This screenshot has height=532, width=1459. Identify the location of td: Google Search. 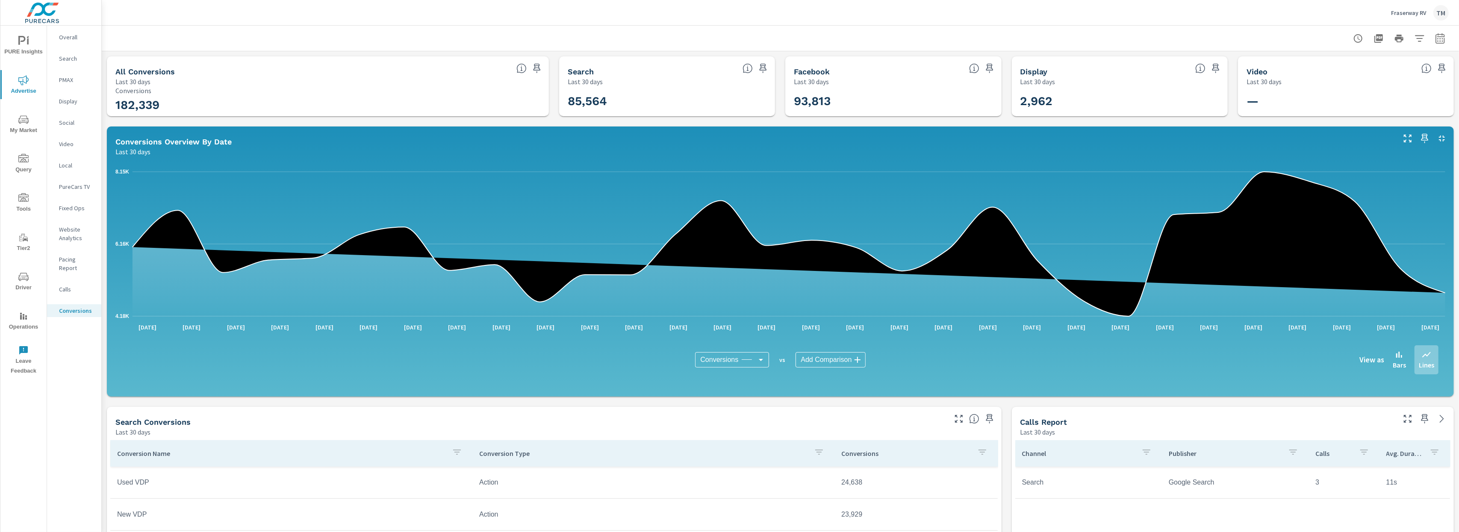
(1235, 482).